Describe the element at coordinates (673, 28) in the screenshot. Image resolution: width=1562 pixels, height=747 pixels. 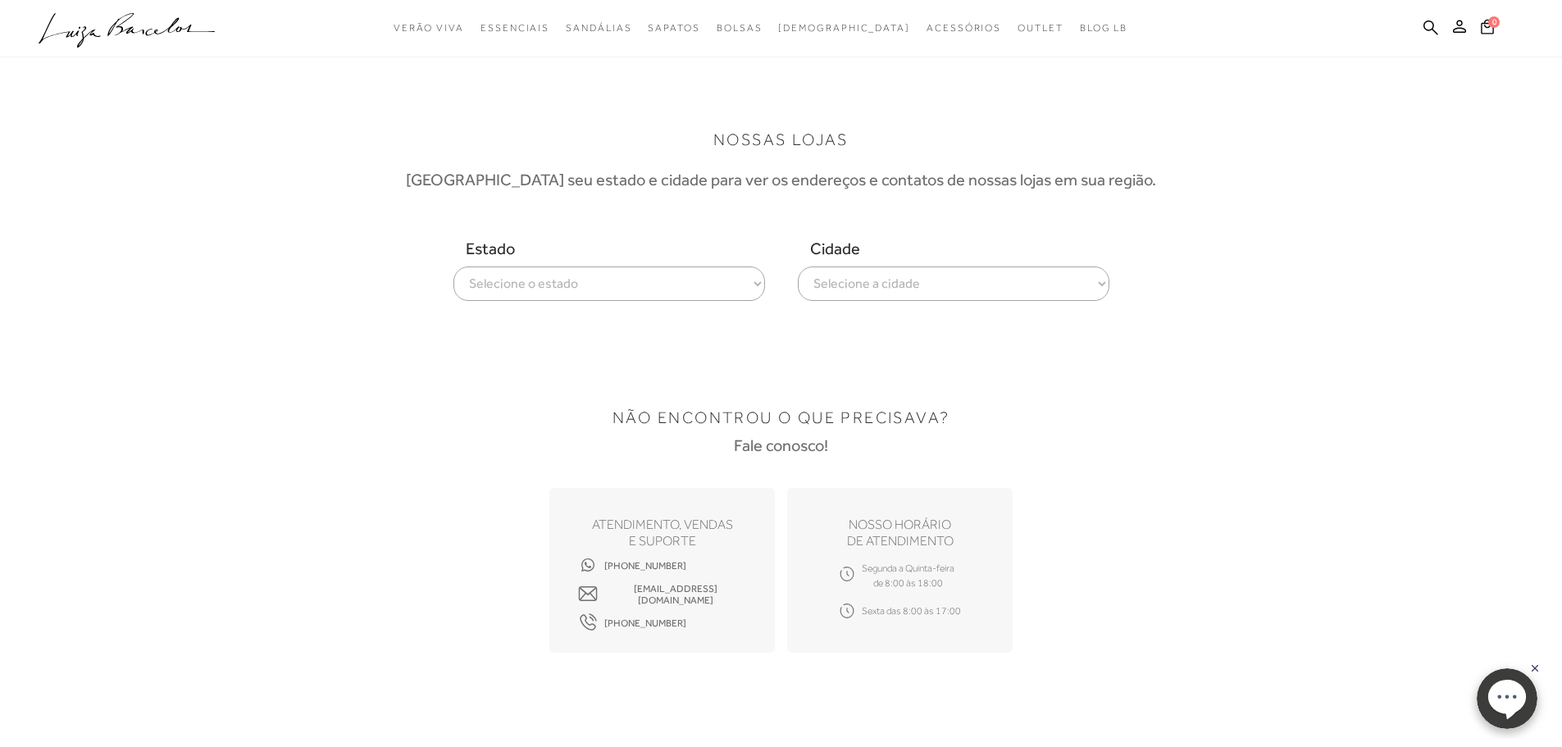
I see `span: Sapatos` at that location.